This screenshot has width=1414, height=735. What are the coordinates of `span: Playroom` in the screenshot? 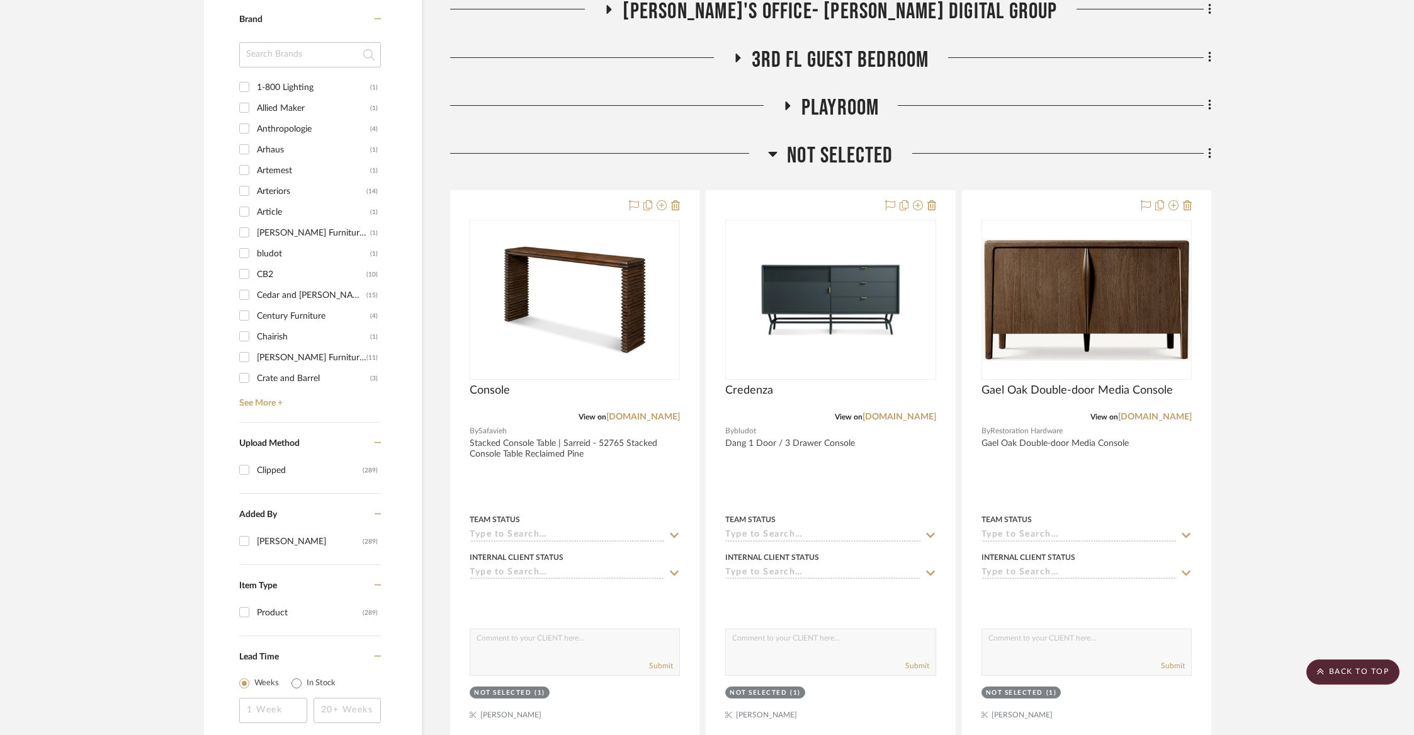 It's located at (841, 108).